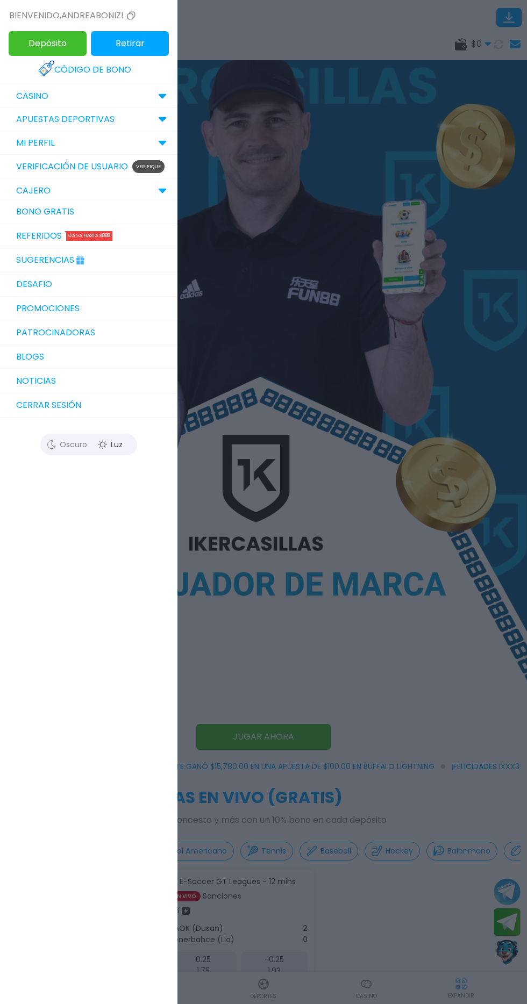 The height and width of the screenshot is (1004, 527). What do you see at coordinates (110, 445) in the screenshot?
I see `div: Luz` at bounding box center [110, 445].